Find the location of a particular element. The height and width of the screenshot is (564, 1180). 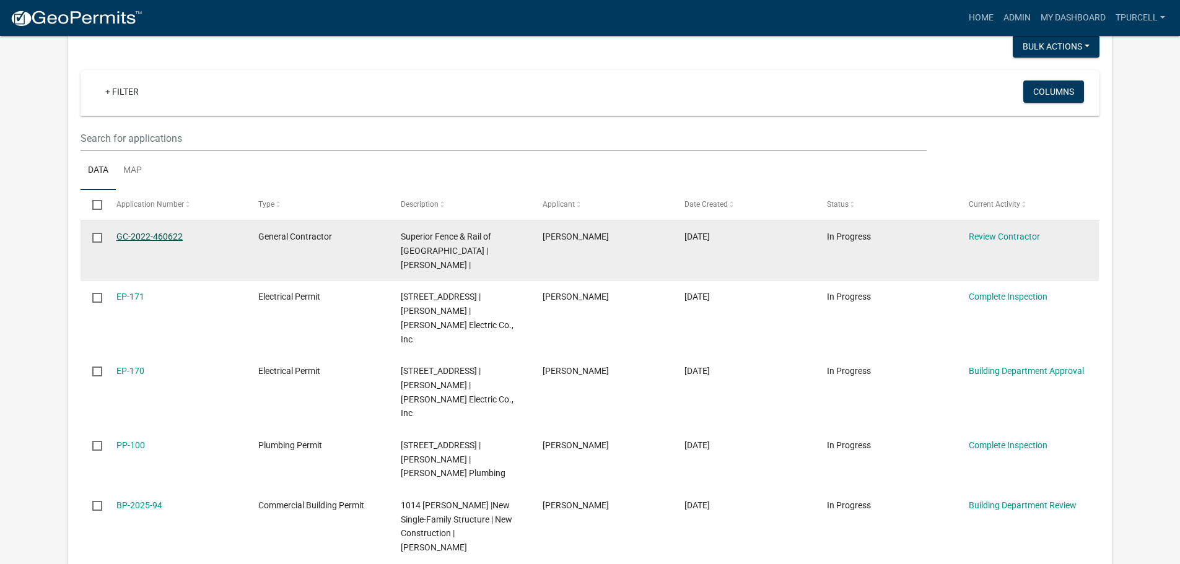

span: Description is located at coordinates (419, 204).